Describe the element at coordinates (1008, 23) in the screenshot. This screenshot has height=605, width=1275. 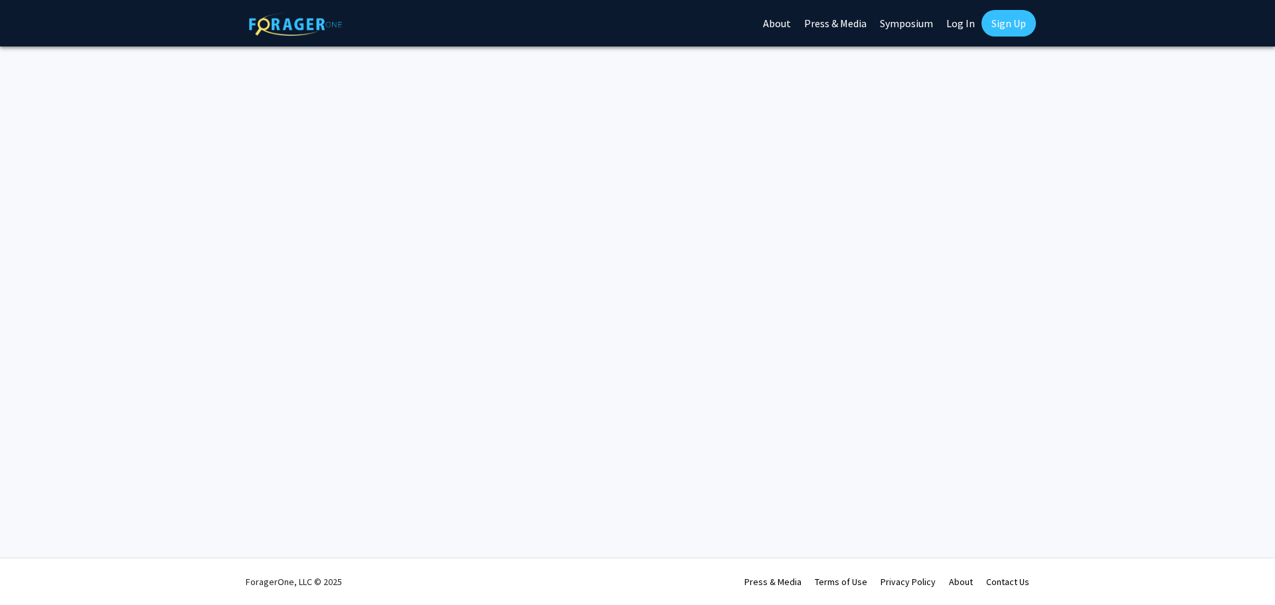
I see `a: Sign Up` at that location.